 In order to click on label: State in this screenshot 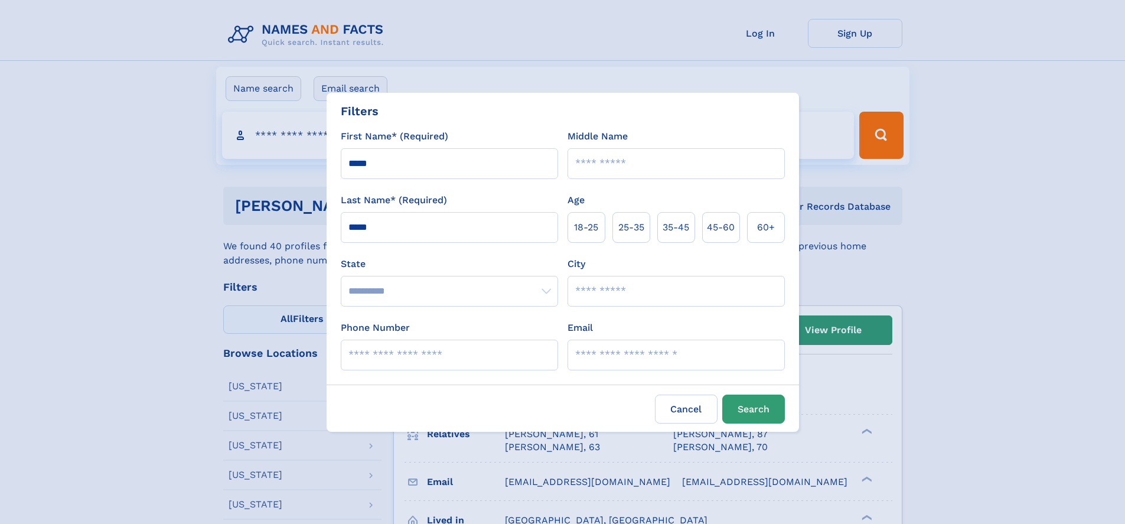, I will do `click(450, 264)`.